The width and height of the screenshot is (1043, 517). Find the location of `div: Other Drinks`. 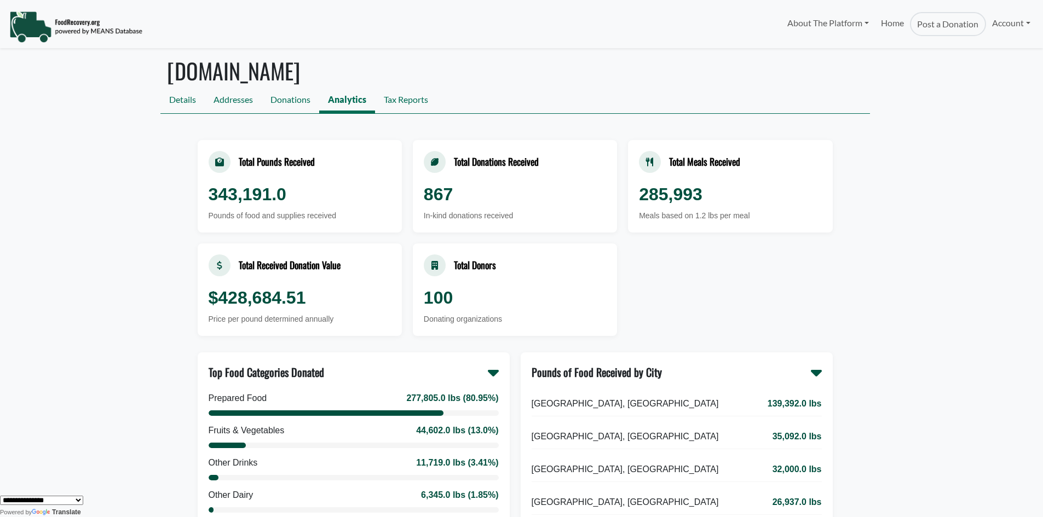

div: Other Drinks is located at coordinates (233, 463).